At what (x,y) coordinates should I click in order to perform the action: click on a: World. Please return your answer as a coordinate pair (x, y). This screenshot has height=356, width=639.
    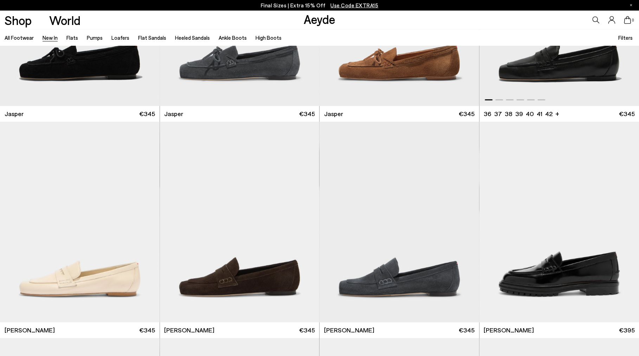
    Looking at the image, I should click on (65, 20).